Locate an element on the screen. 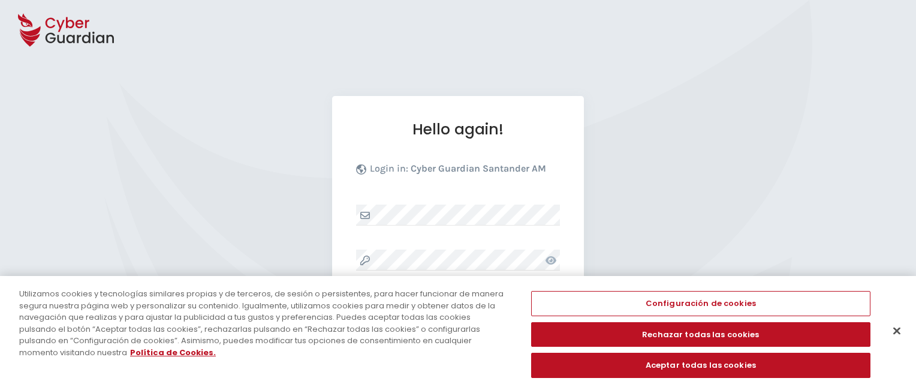  button: Aceptar todas las cookies is located at coordinates (700, 365).